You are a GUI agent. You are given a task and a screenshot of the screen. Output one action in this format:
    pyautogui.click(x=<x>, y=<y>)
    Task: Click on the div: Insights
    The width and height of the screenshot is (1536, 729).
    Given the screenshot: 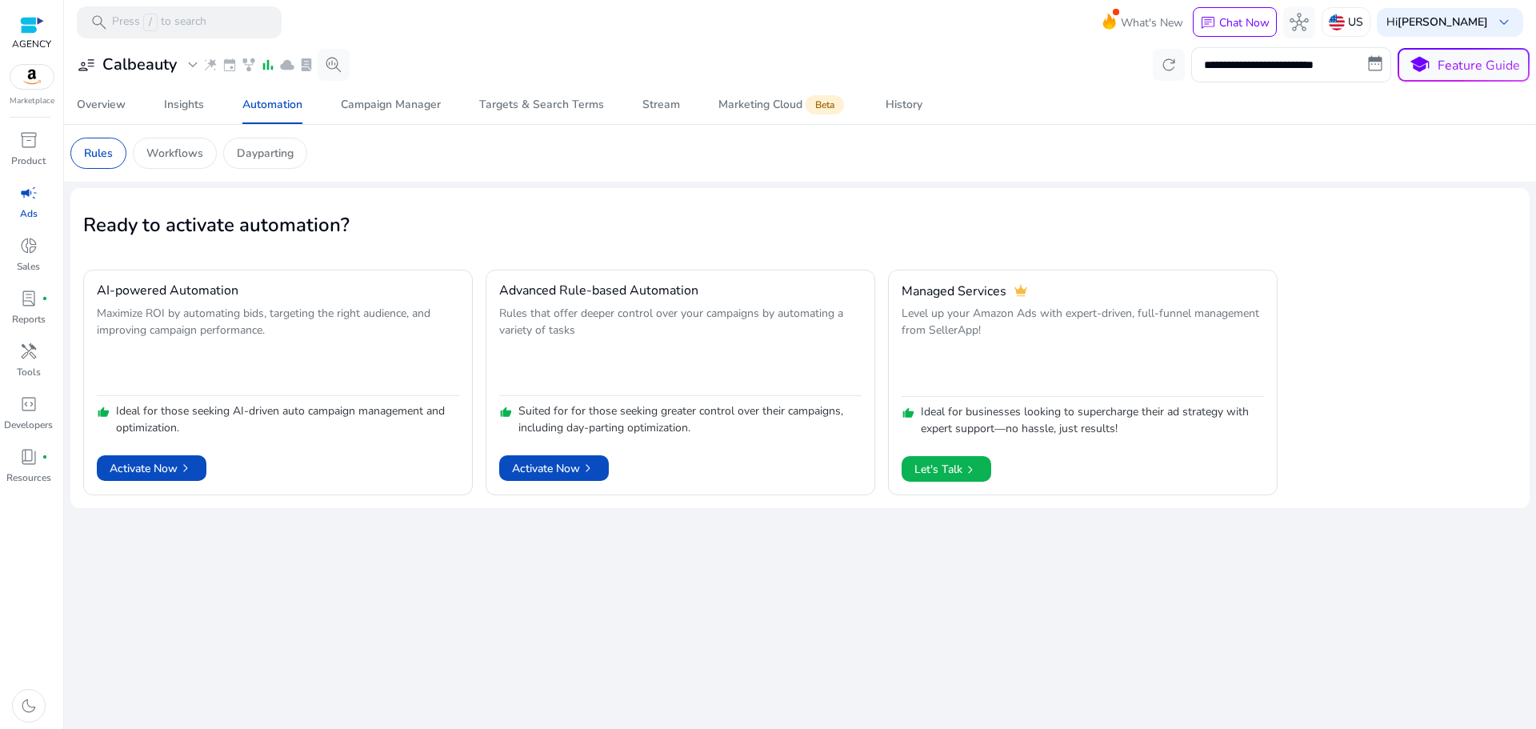 What is the action you would take?
    pyautogui.click(x=184, y=105)
    